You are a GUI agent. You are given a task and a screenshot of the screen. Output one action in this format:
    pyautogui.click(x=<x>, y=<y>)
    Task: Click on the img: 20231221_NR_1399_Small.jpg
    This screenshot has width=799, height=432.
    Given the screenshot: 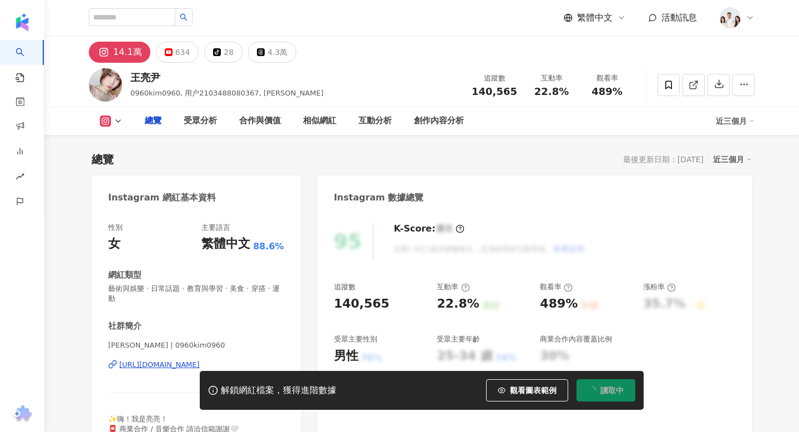 What is the action you would take?
    pyautogui.click(x=730, y=18)
    